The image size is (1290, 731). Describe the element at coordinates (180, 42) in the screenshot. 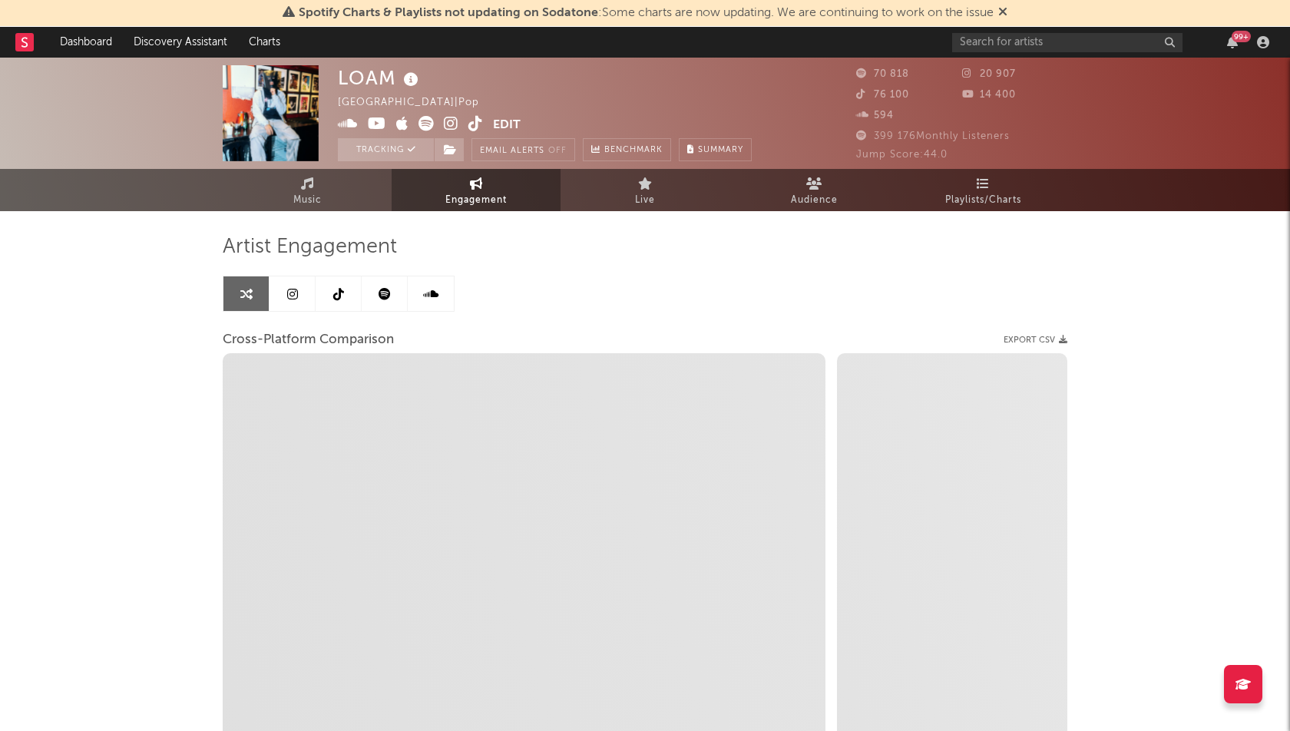

I see `a: Discovery Assistant` at that location.